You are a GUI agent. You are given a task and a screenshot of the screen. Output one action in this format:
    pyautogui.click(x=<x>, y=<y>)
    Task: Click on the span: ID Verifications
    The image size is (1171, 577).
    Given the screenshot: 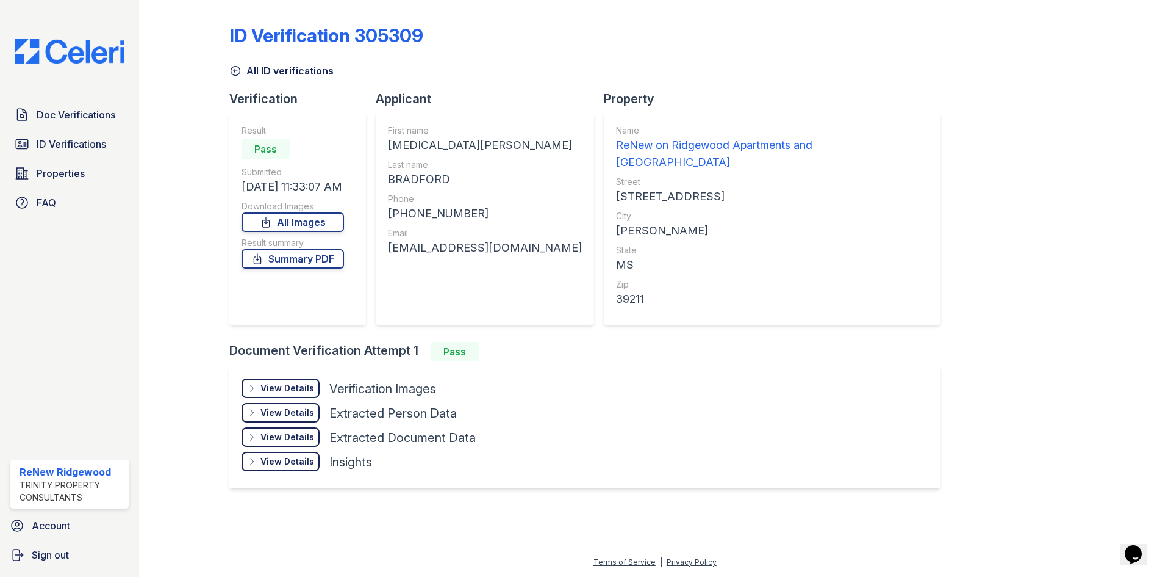 What is the action you would take?
    pyautogui.click(x=71, y=144)
    